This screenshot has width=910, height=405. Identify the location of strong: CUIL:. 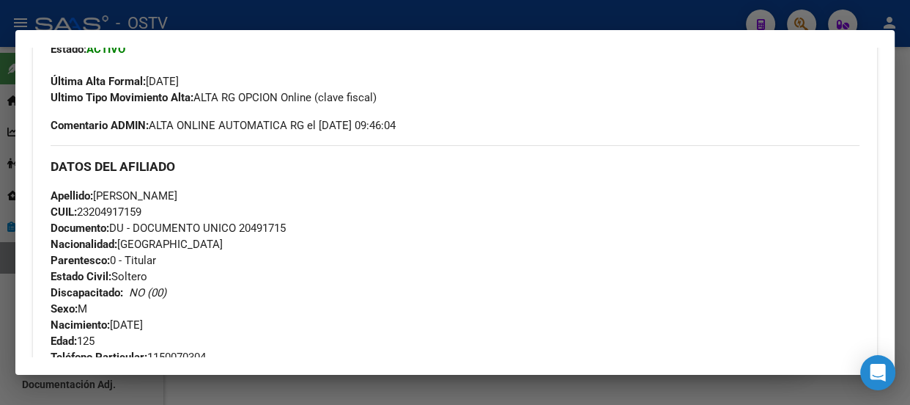
(64, 212).